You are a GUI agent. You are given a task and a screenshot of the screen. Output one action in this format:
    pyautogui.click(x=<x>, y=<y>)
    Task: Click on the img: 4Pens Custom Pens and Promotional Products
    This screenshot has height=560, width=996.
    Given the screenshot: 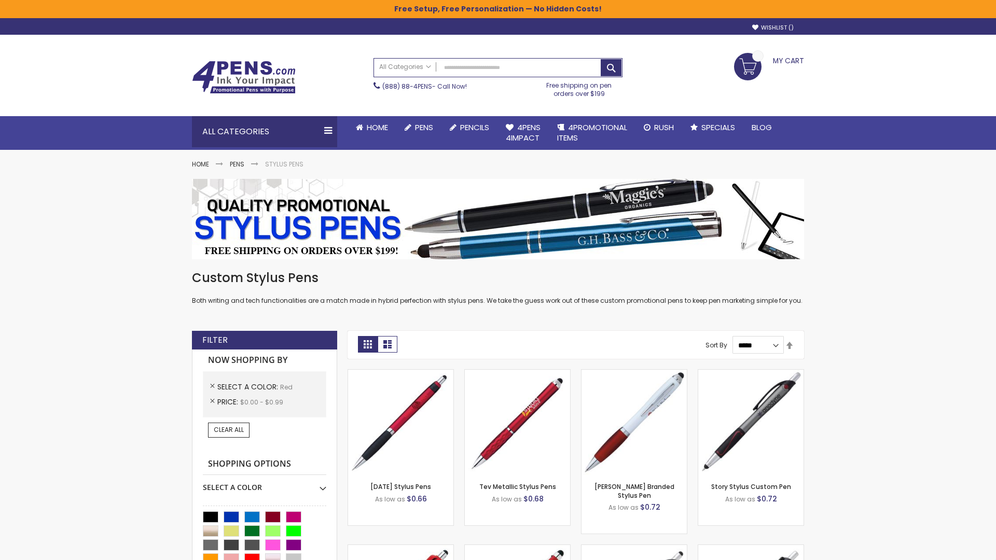 What is the action you would take?
    pyautogui.click(x=244, y=77)
    